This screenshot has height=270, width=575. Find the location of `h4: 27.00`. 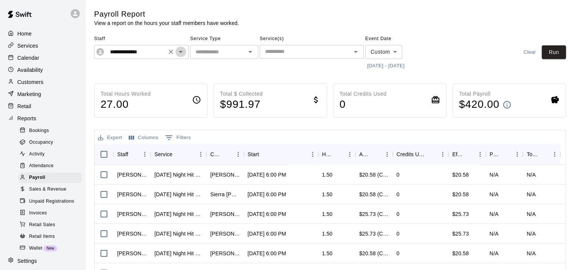

h4: 27.00 is located at coordinates (125, 104).